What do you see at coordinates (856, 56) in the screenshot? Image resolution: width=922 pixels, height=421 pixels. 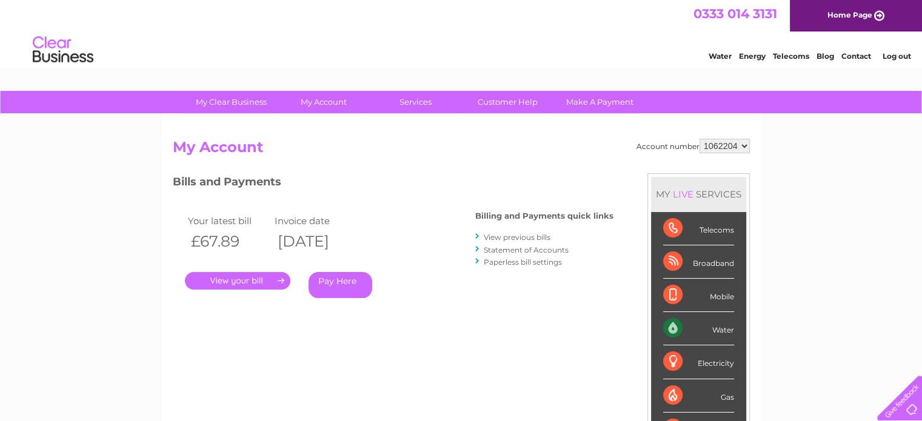 I see `a: Contact` at bounding box center [856, 56].